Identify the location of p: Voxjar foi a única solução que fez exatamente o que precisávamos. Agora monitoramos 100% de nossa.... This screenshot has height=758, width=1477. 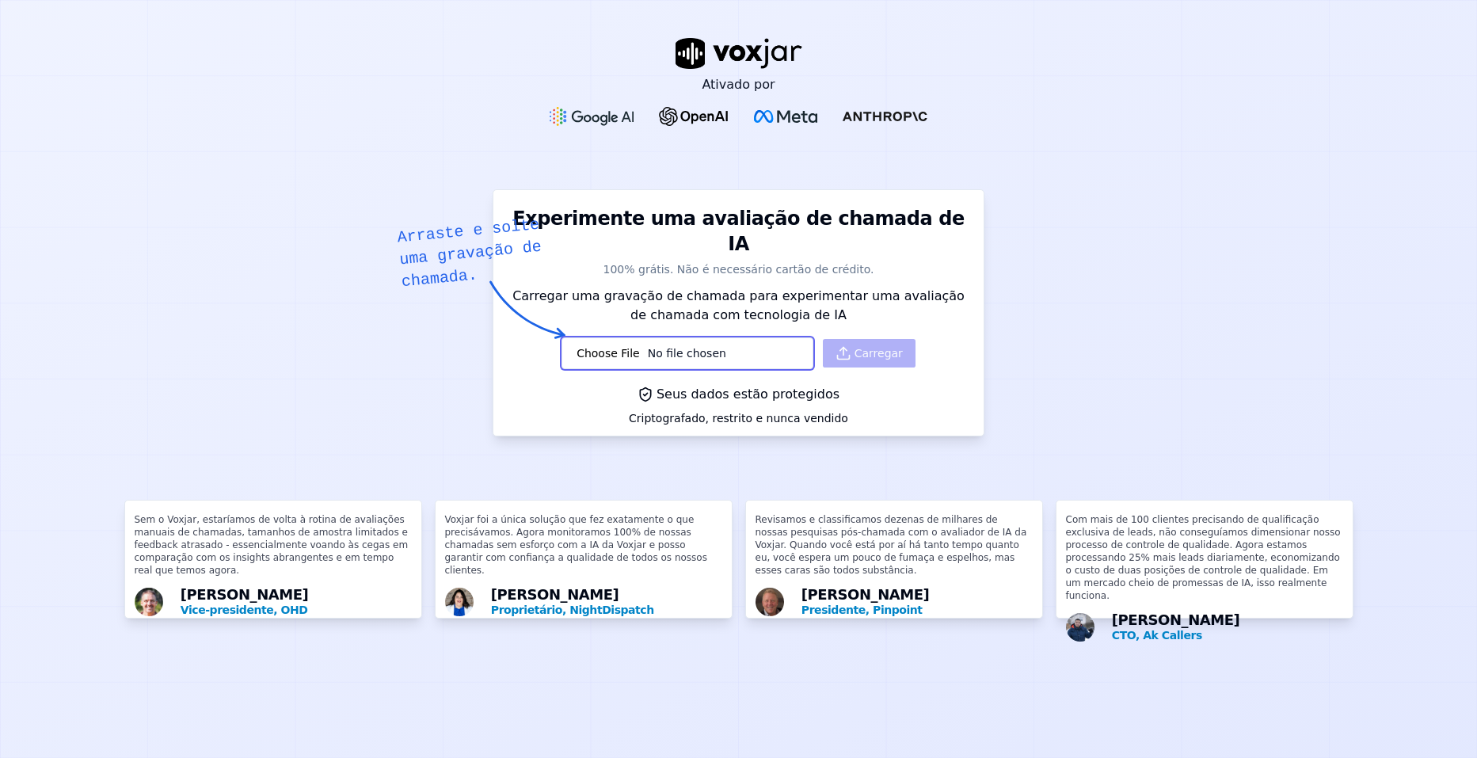
(584, 548).